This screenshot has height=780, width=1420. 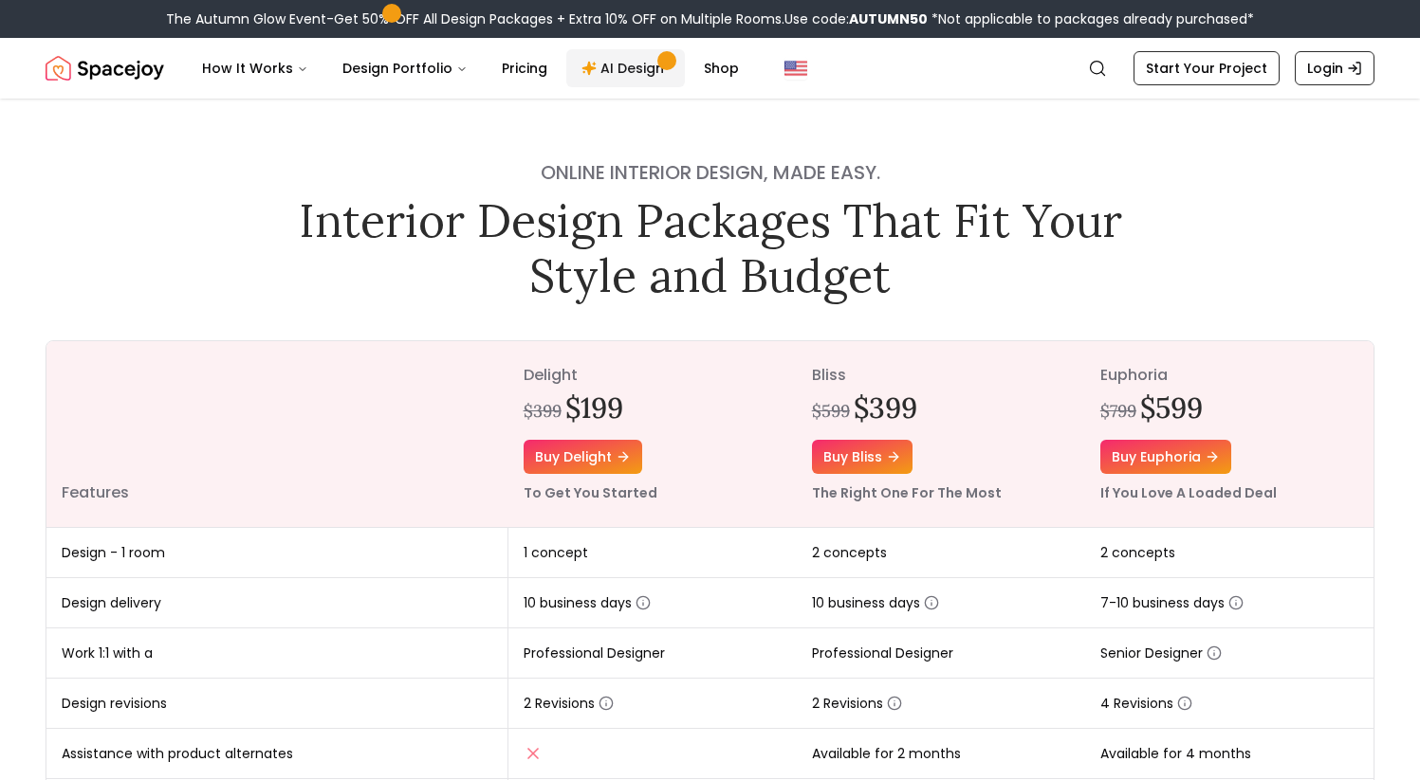 What do you see at coordinates (885, 408) in the screenshot?
I see `h2: $399` at bounding box center [885, 408].